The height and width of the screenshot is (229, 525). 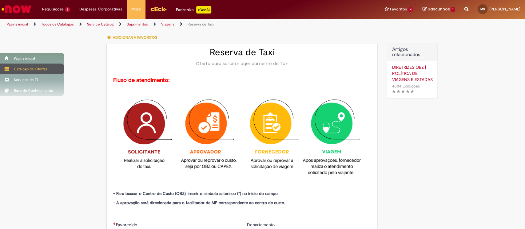 I want to click on a: Rascunhos, so click(x=438, y=9).